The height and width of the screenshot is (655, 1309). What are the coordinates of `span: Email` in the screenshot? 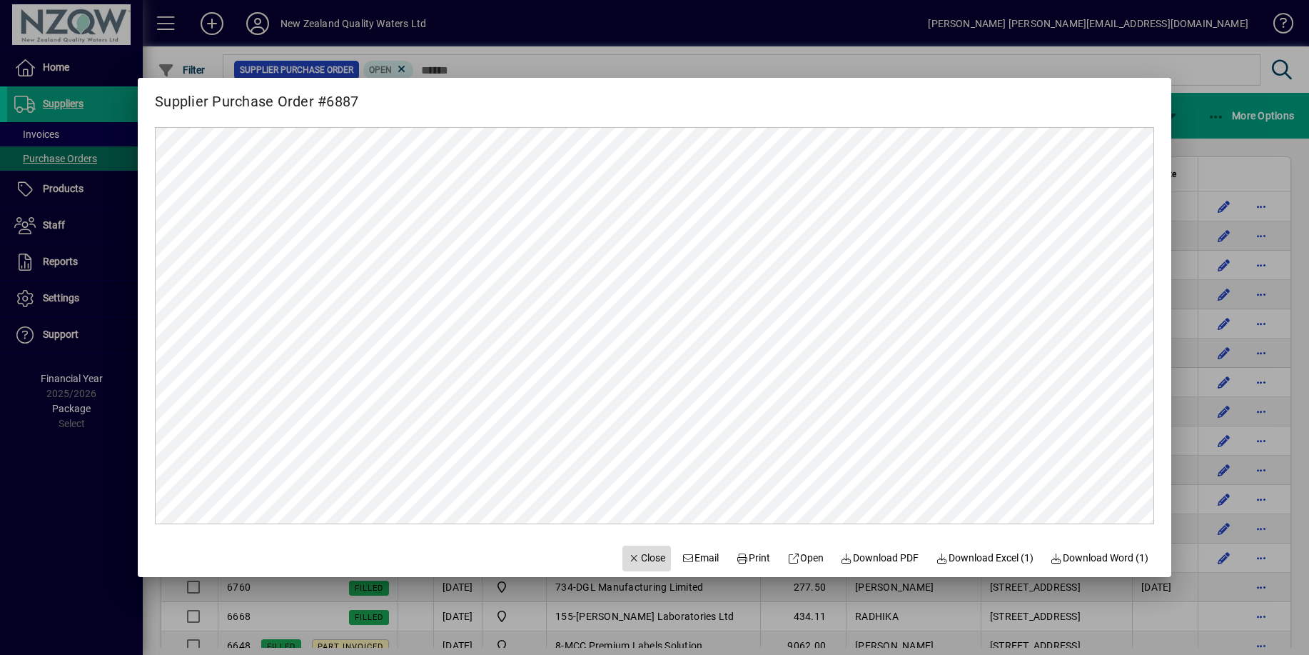 It's located at (701, 557).